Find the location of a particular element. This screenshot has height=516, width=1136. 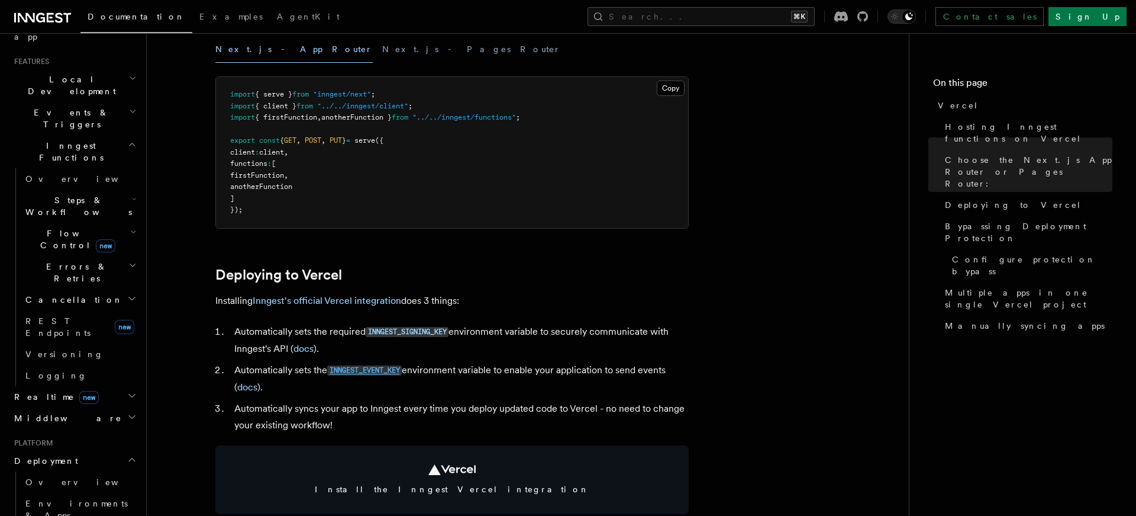

span: Local Development is located at coordinates (69, 85).